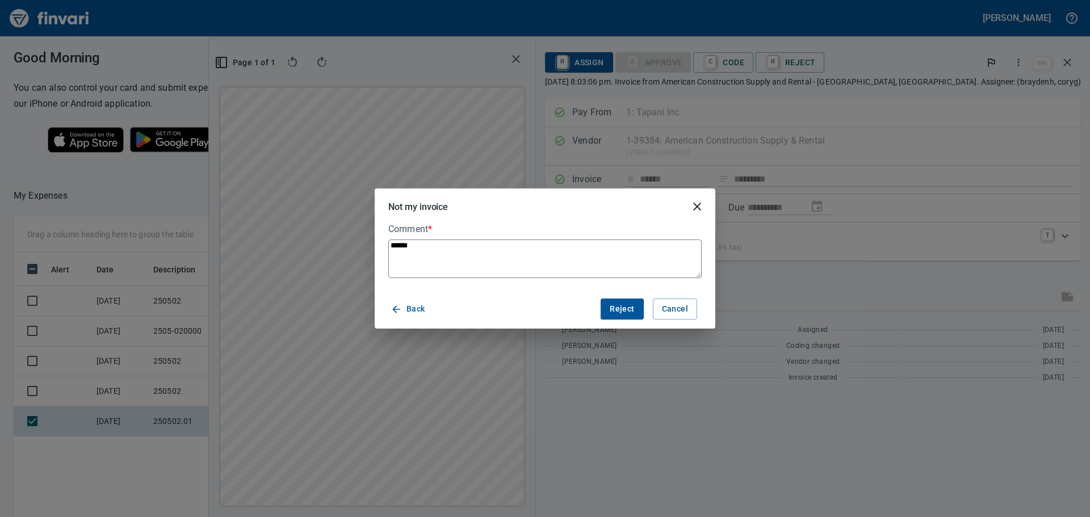 Image resolution: width=1090 pixels, height=517 pixels. I want to click on span: Back, so click(409, 309).